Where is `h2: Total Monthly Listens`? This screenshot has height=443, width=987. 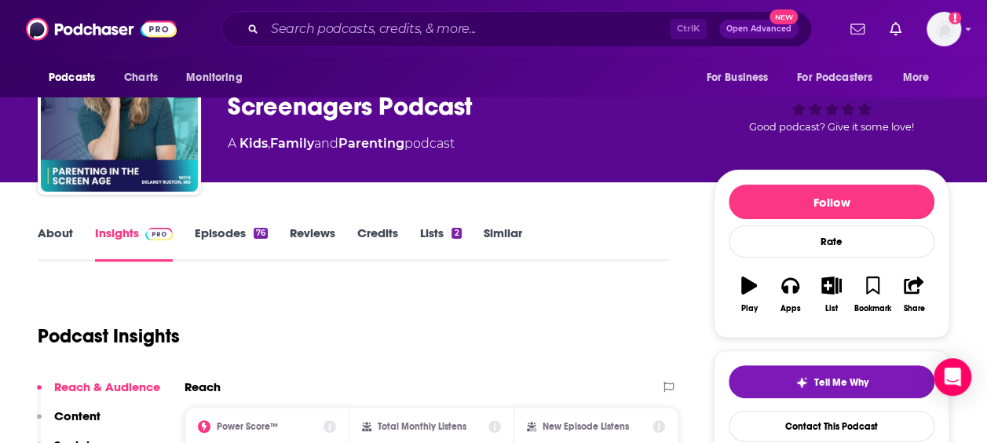
h2: Total Monthly Listens is located at coordinates (422, 426).